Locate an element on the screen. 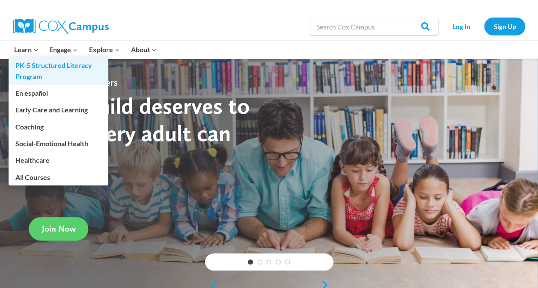  a: Join Now is located at coordinates (59, 229).